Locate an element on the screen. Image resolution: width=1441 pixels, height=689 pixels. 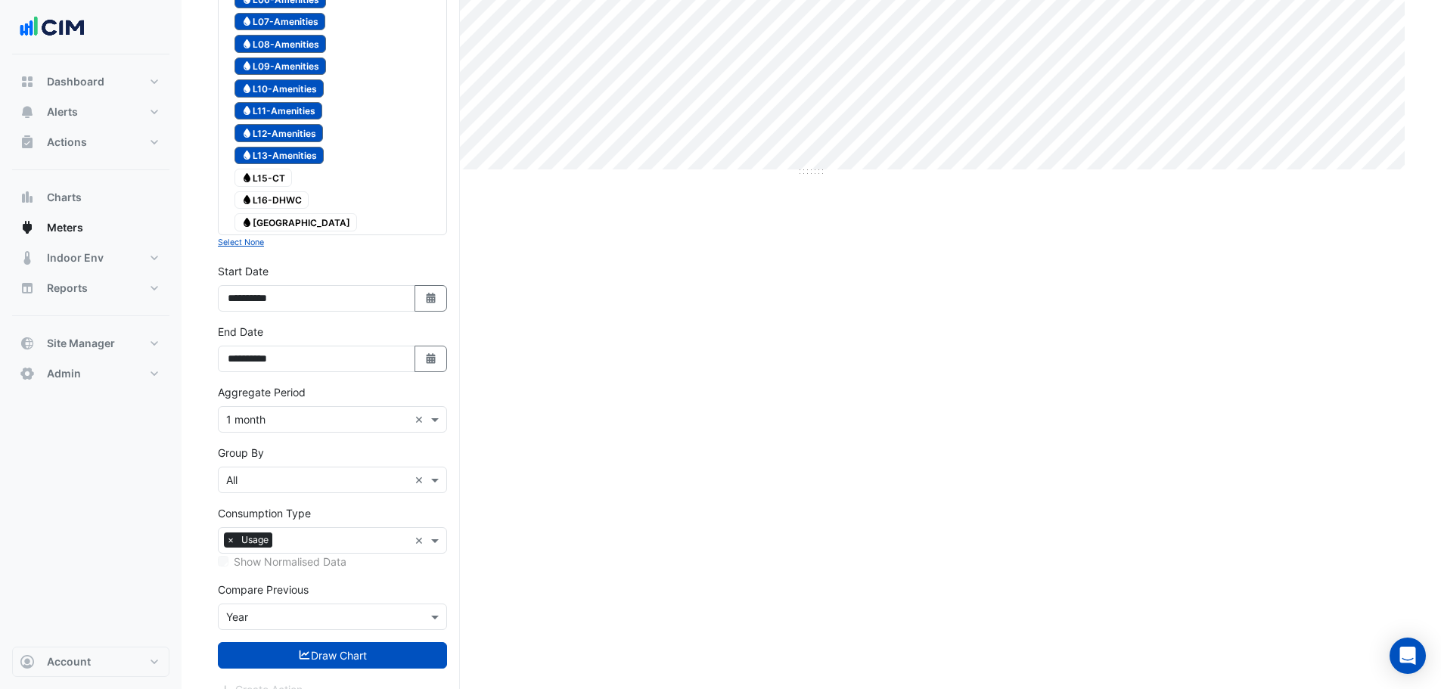
span: L12-Amenities is located at coordinates (278, 133).